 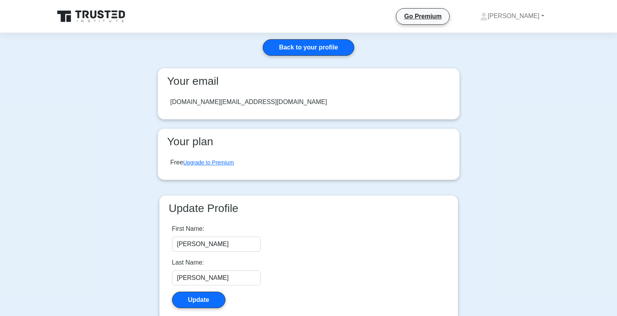 What do you see at coordinates (309, 142) in the screenshot?
I see `h3: Your plan` at bounding box center [309, 142].